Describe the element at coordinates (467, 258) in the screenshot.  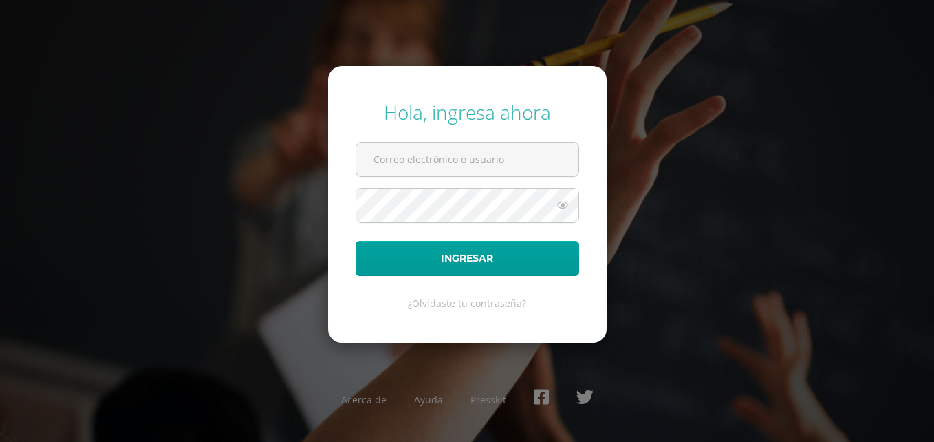
I see `button: Ingresar` at that location.